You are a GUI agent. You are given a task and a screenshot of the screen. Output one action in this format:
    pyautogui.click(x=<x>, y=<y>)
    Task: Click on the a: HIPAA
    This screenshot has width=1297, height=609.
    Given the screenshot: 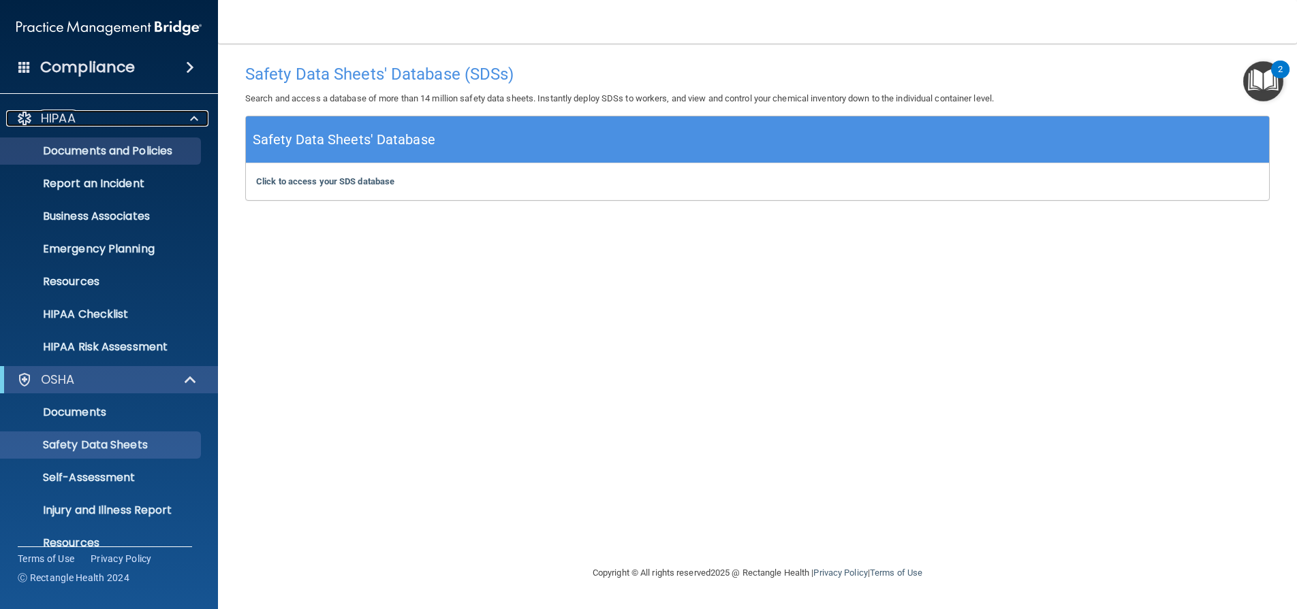 What is the action you would take?
    pyautogui.click(x=107, y=118)
    